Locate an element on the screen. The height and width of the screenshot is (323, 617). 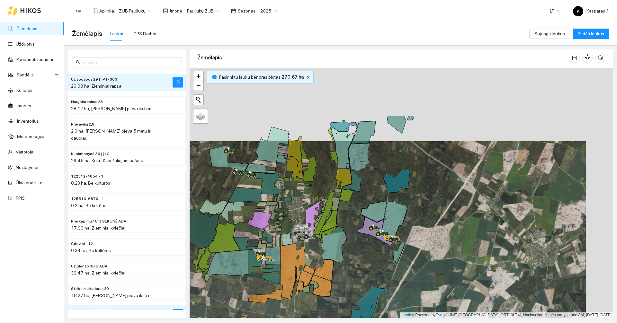
span: 29.45 ha, Kukurūzai žaliajam pašaru is located at coordinates (107, 161).